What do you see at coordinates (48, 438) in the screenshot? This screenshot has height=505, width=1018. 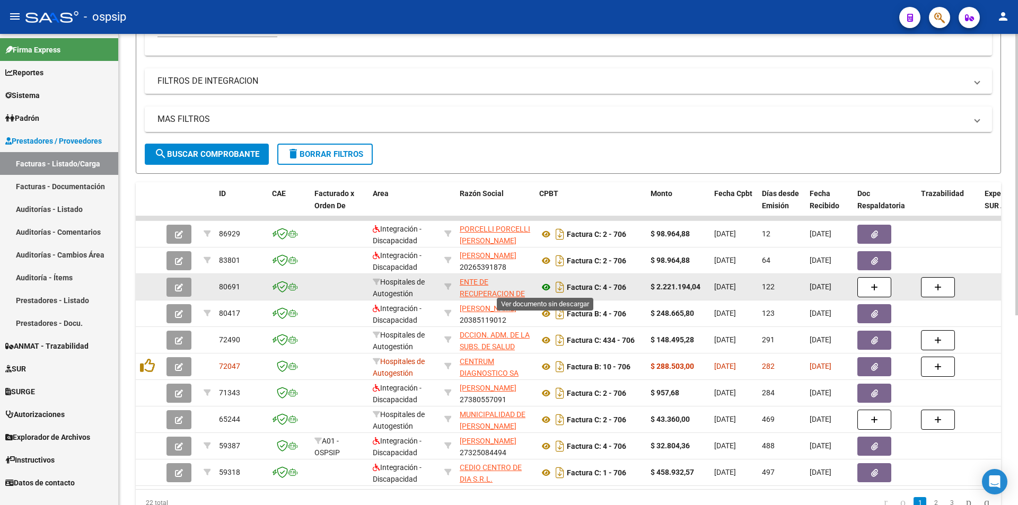 I see `span: Explorador de Archivos` at bounding box center [48, 438].